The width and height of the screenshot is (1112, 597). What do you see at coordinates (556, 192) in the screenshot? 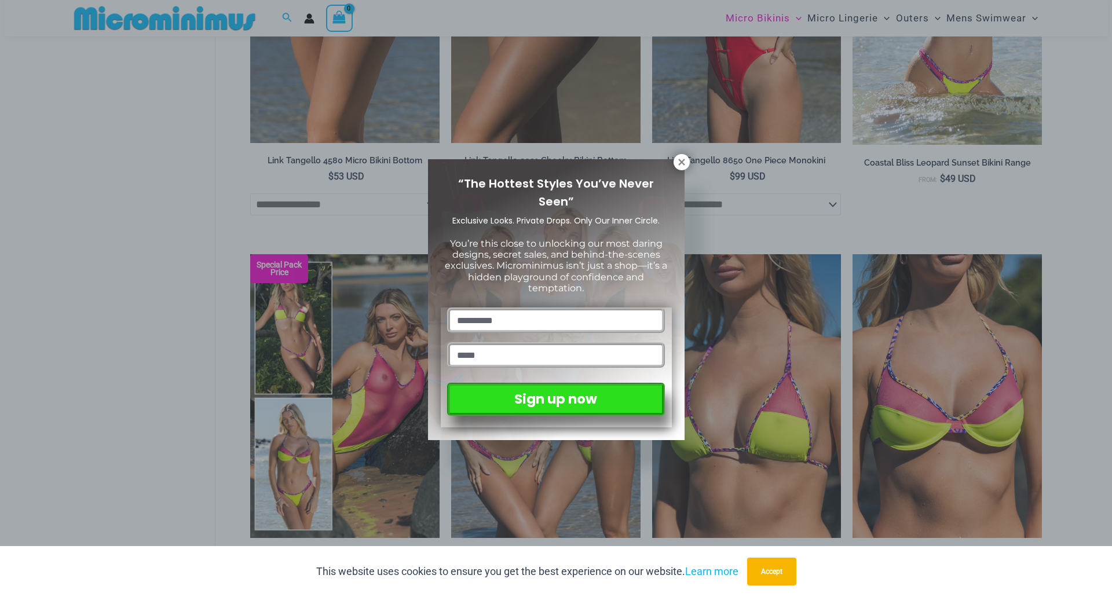
I see `span: “The Hottest Styles You’ve Never Seen”` at bounding box center [556, 192].